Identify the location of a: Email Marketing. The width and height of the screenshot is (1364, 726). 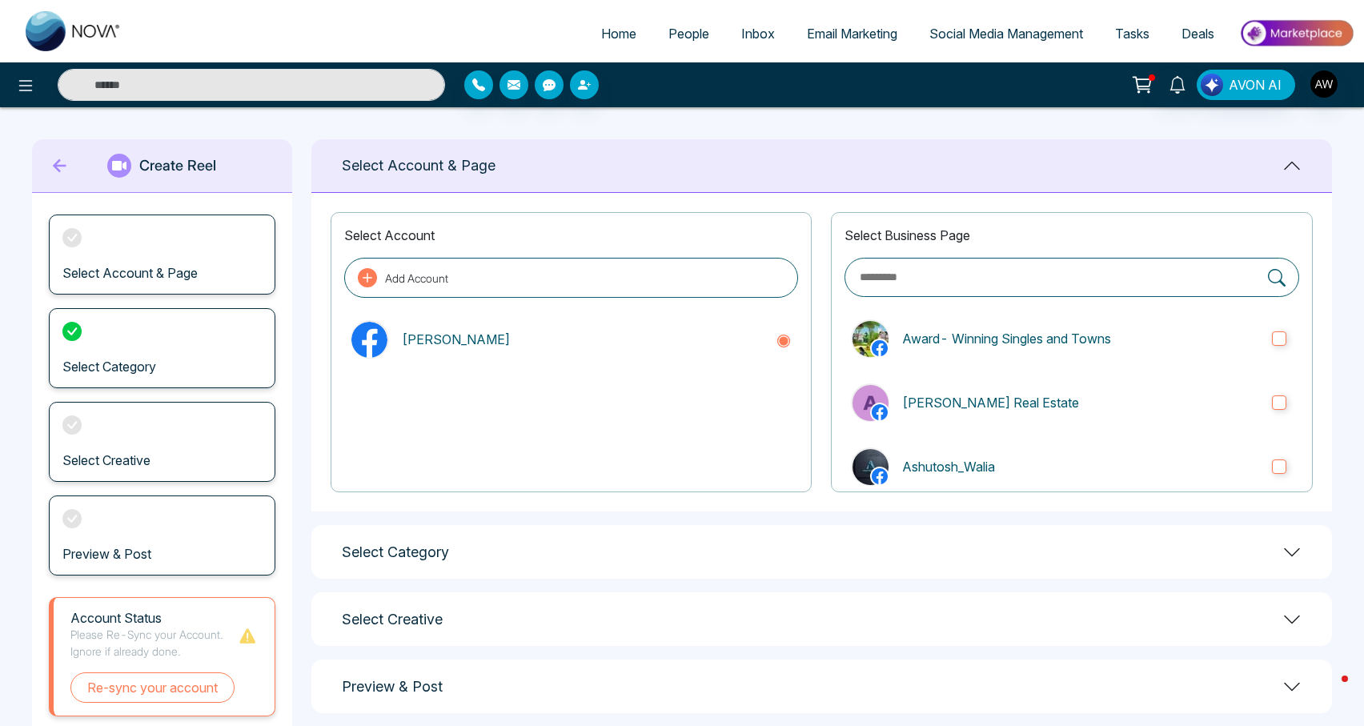
(852, 34).